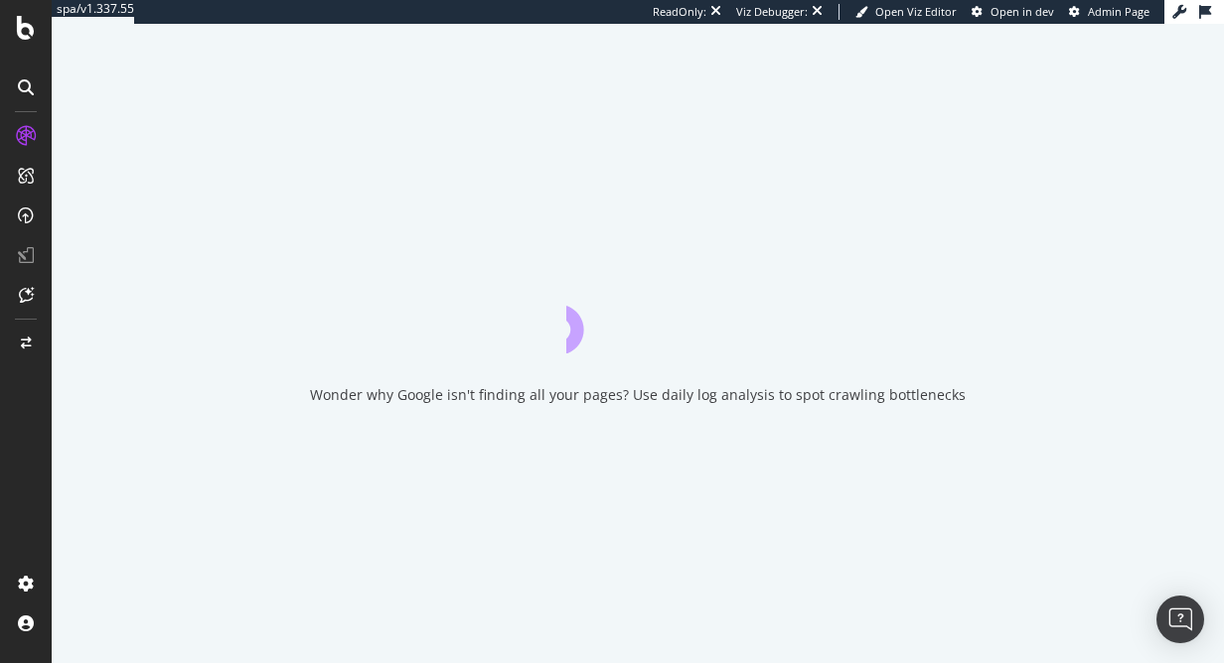  What do you see at coordinates (1012, 12) in the screenshot?
I see `a: Open in dev` at bounding box center [1012, 12].